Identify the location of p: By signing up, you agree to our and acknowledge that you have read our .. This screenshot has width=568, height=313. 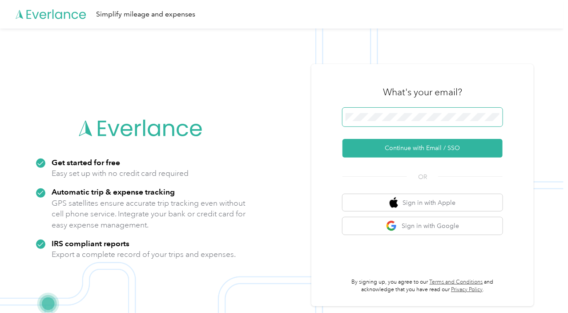
(423, 286).